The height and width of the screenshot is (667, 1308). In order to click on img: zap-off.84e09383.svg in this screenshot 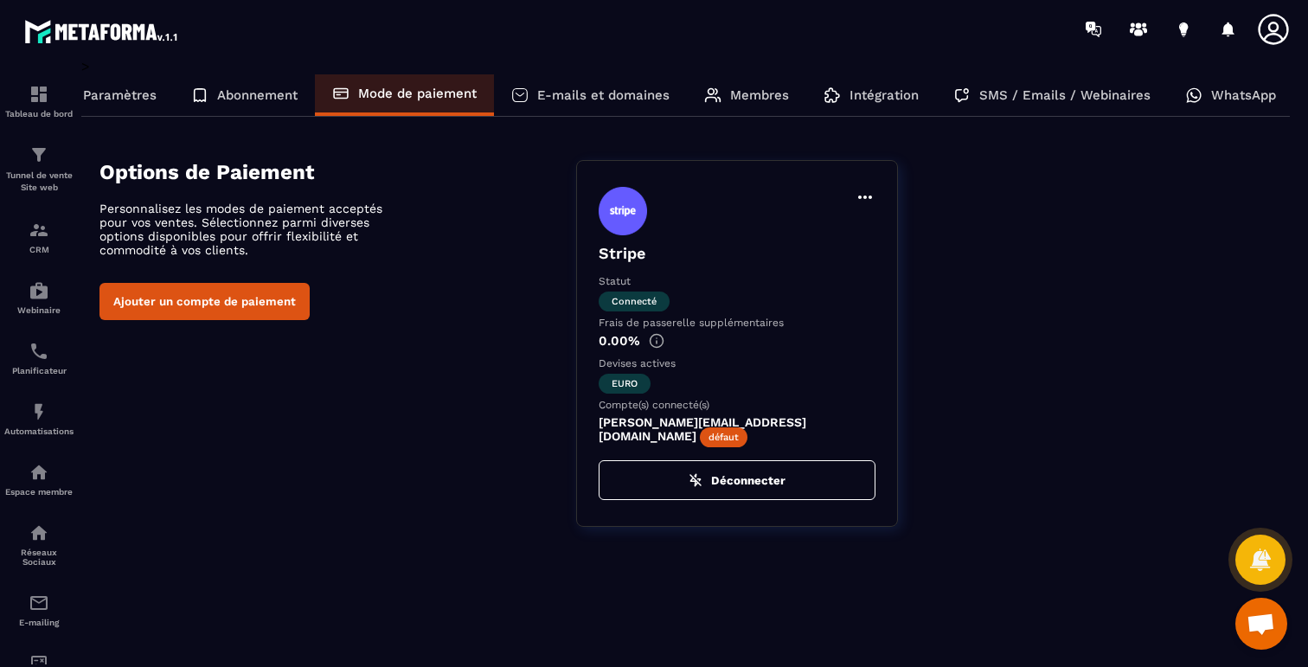, I will do `click(695, 480)`.